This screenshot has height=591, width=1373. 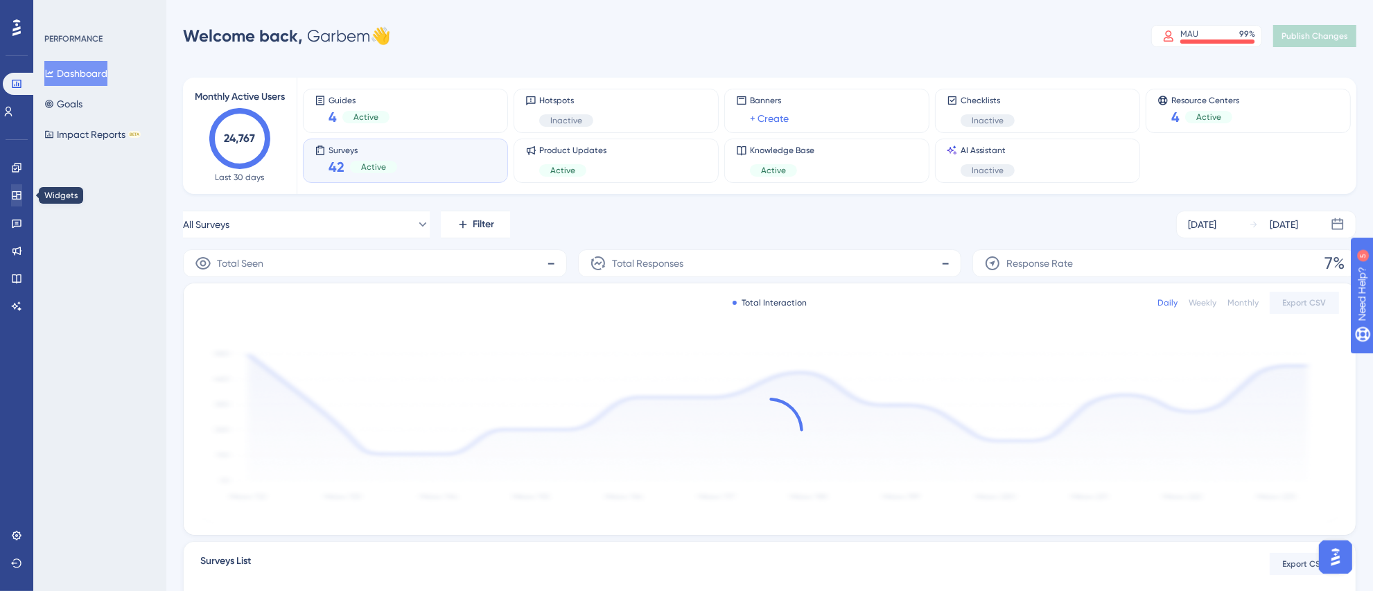 What do you see at coordinates (134, 134) in the screenshot?
I see `div: BETA` at bounding box center [134, 134].